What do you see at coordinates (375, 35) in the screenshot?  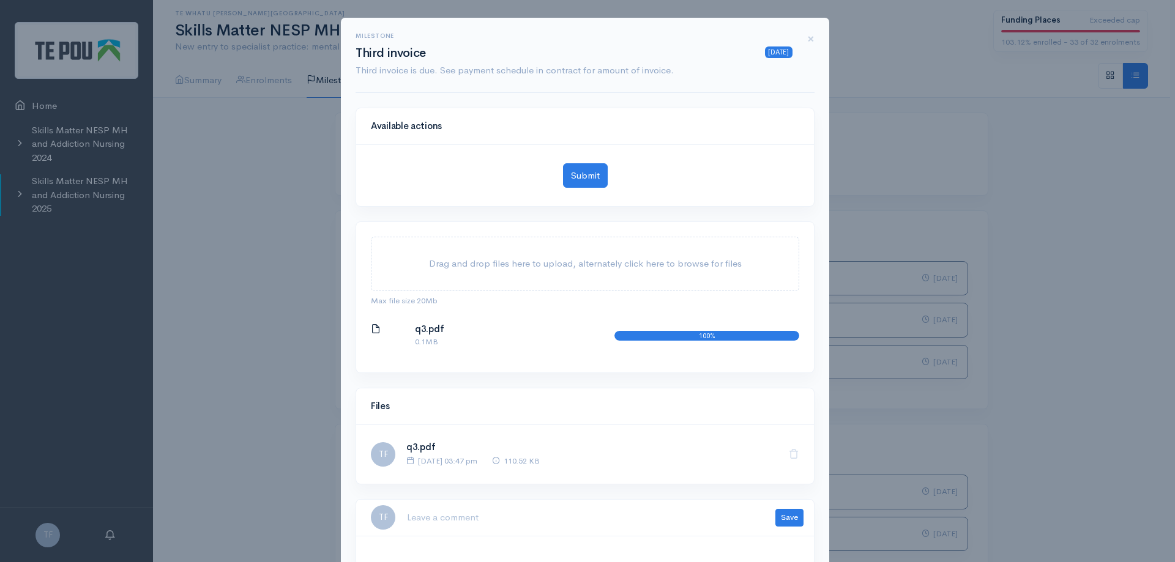 I see `span: Milestone` at bounding box center [375, 35].